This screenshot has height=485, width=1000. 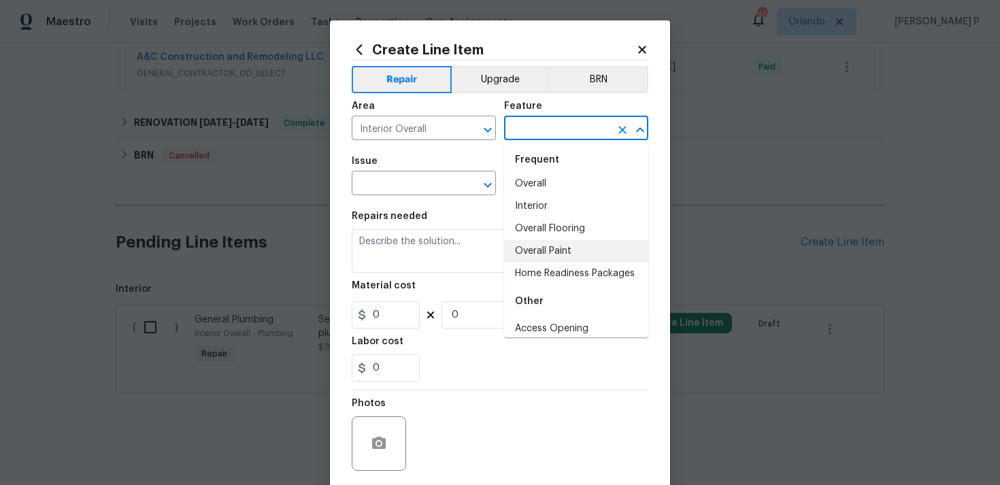 What do you see at coordinates (622, 130) in the screenshot?
I see `button: Clear` at bounding box center [622, 130].